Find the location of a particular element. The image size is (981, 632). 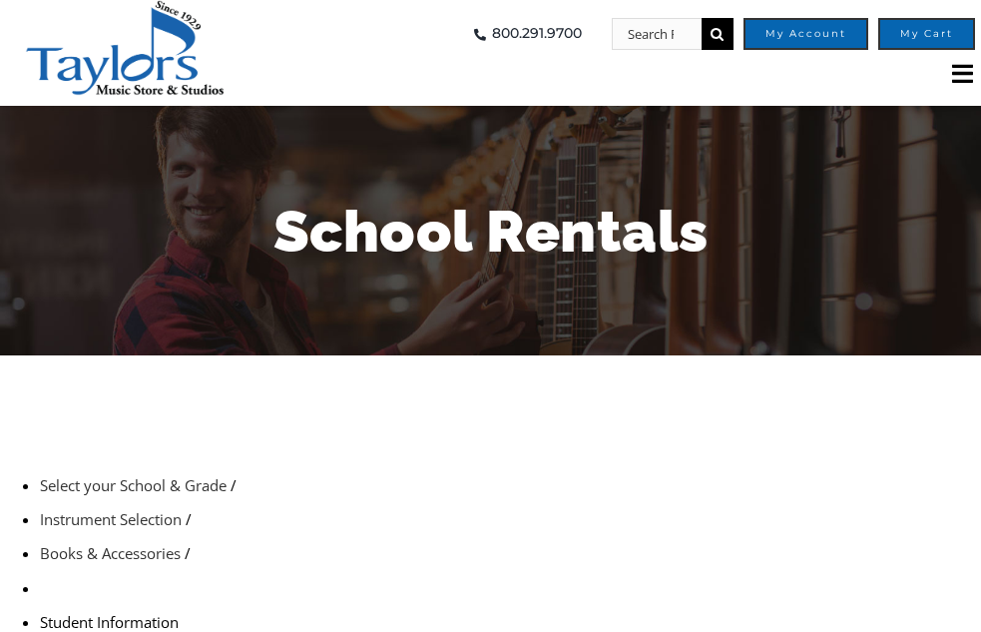

a: Select your School & Grade is located at coordinates (133, 485).